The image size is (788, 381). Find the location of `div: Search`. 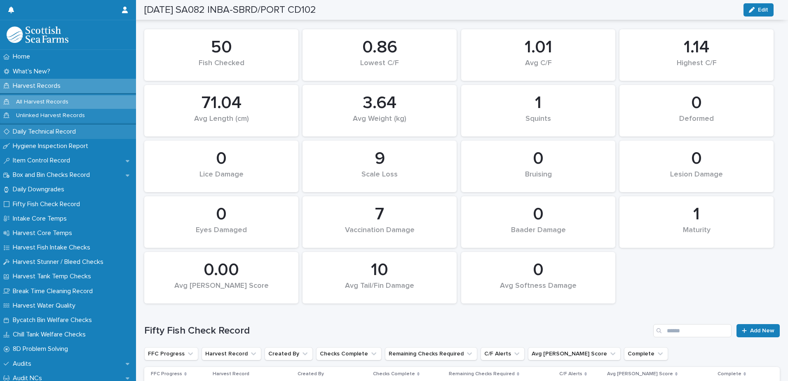

div: Search is located at coordinates (692, 330).